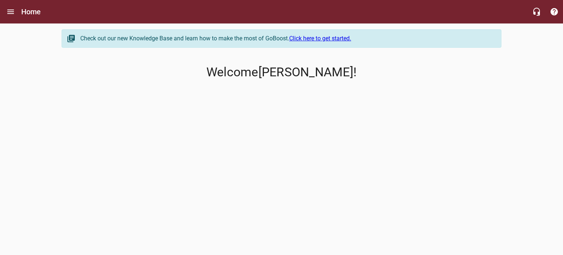  What do you see at coordinates (555, 12) in the screenshot?
I see `button: Support Portal` at bounding box center [555, 12].